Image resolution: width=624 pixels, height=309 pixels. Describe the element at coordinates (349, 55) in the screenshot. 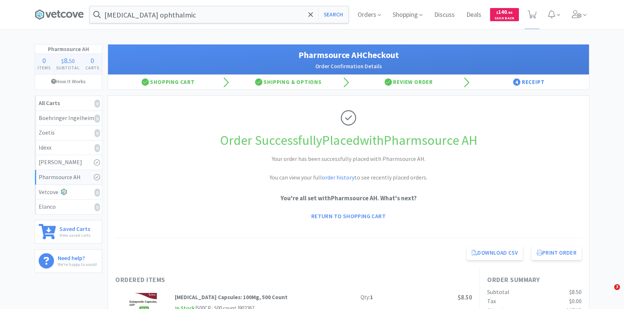

I see `h1: Pharmsource AH Checkout` at that location.